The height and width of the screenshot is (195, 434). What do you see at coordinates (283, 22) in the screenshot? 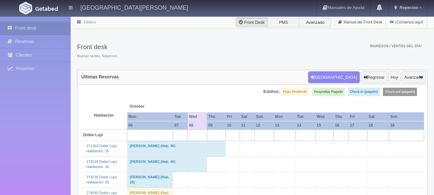
I see `label: PMS` at bounding box center [283, 22].